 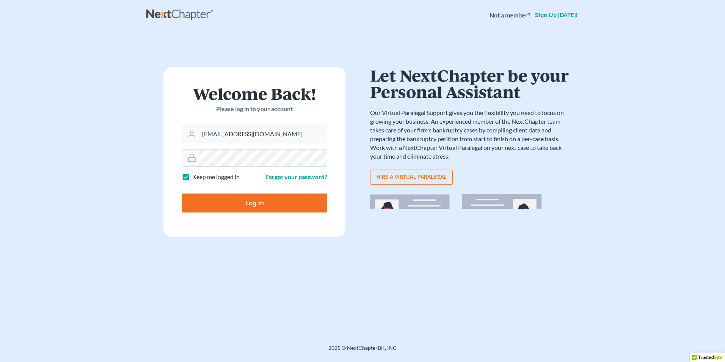 I want to click on input: Email Address, so click(x=263, y=134).